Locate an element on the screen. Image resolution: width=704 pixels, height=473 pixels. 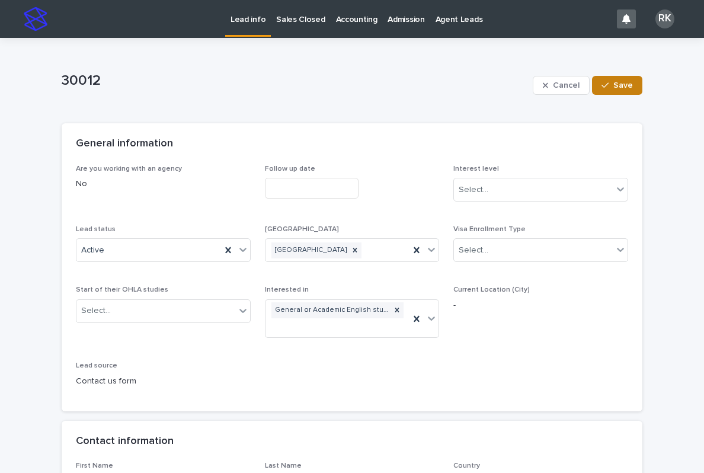
img: stacker-logo-s-only.png is located at coordinates (36, 19).